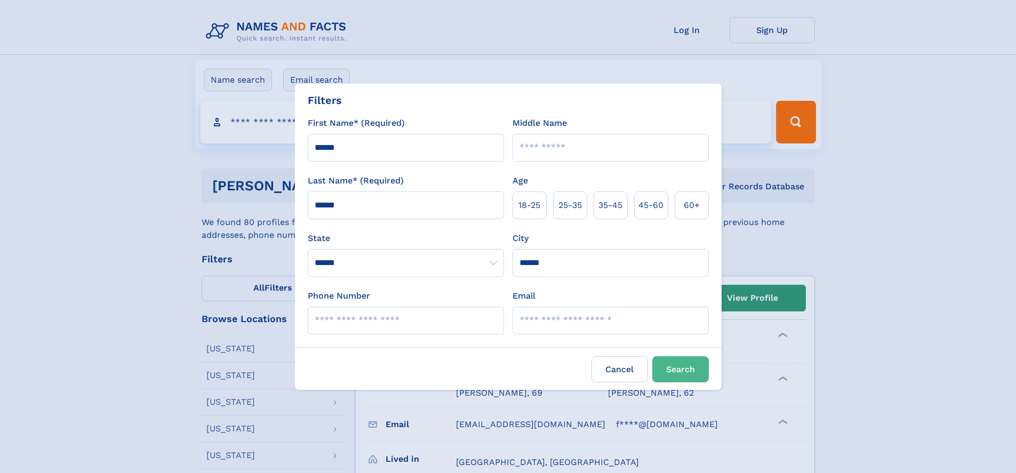 This screenshot has height=473, width=1016. Describe the element at coordinates (524, 296) in the screenshot. I see `label: Email` at that location.